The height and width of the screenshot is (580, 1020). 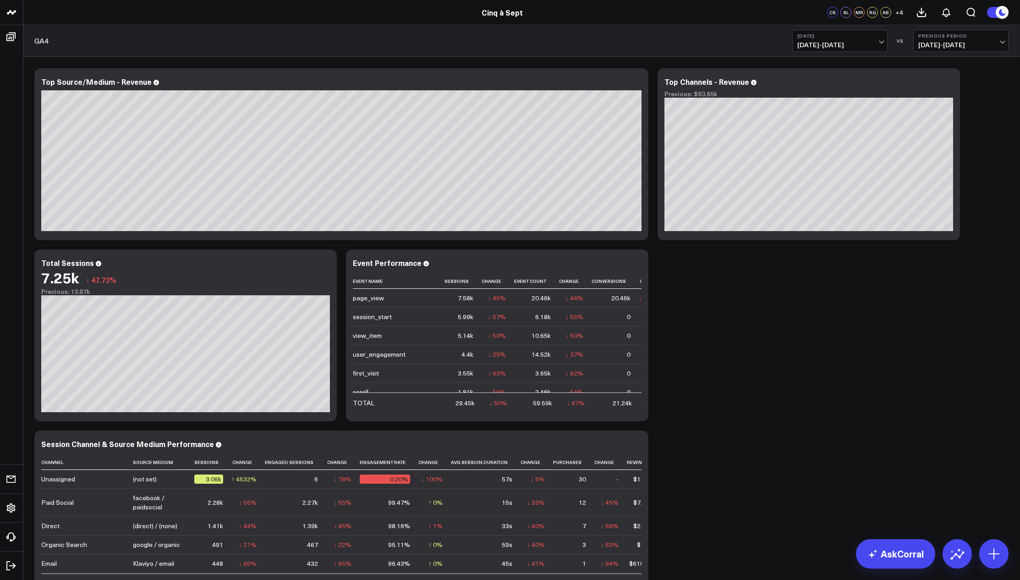 I want to click on th: Sessions, so click(x=463, y=281).